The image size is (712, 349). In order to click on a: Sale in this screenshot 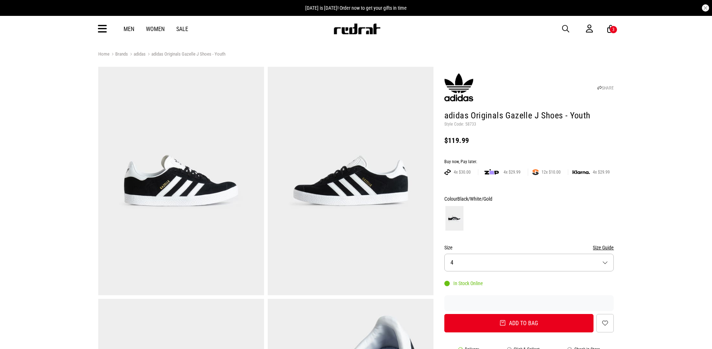, I will do `click(182, 29)`.